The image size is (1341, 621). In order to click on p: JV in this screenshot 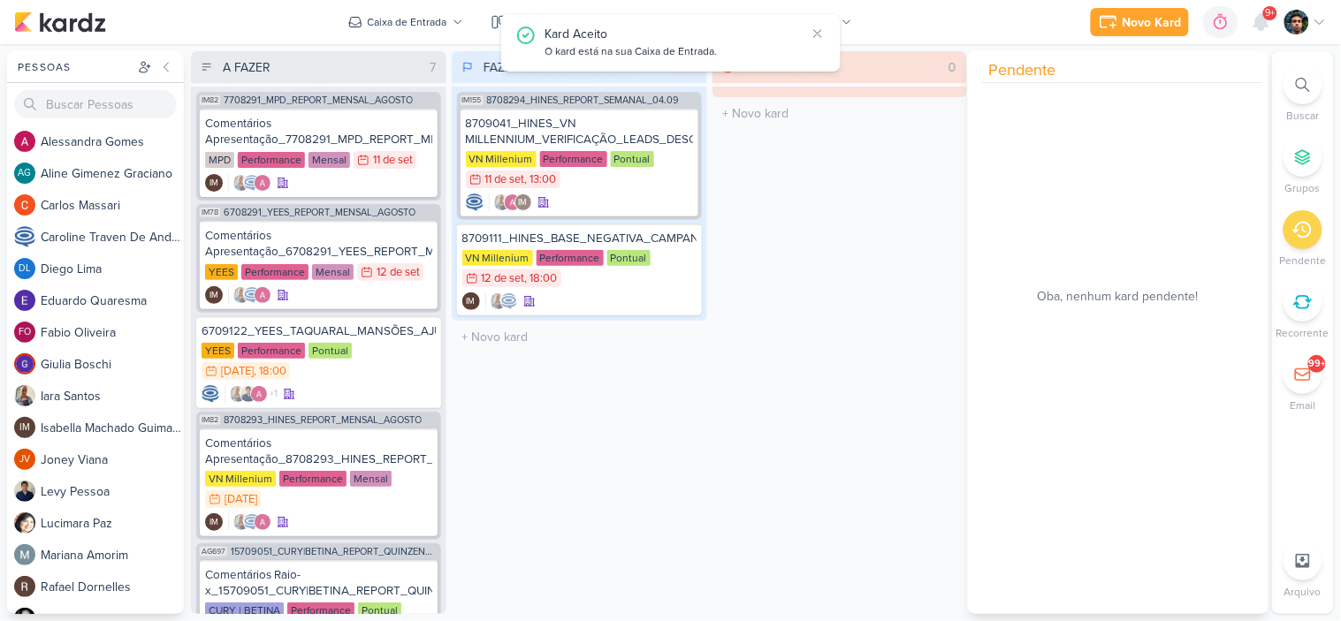, I will do `click(25, 460)`.